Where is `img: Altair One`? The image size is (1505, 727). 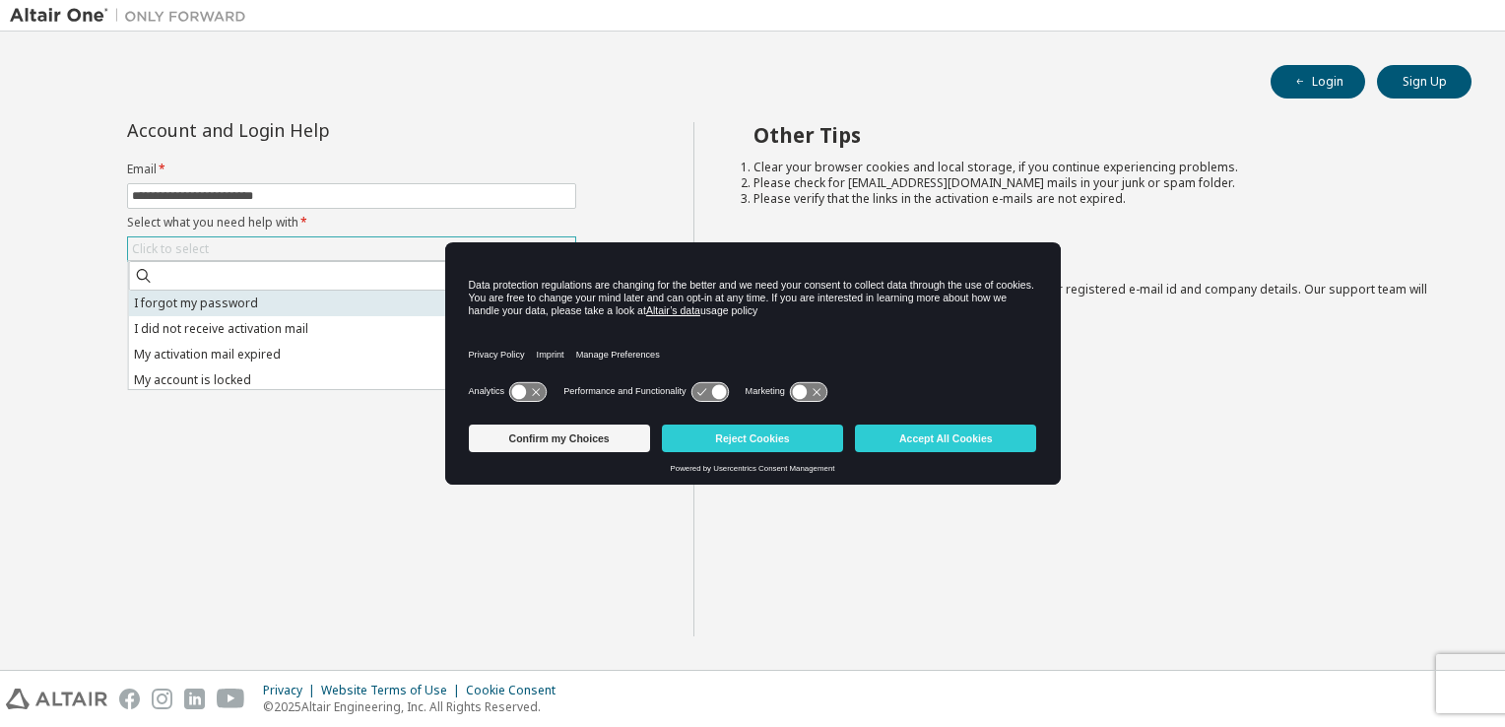
img: Altair One is located at coordinates (133, 16).